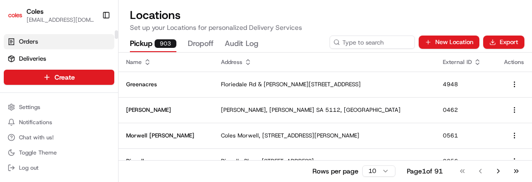 The width and height of the screenshot is (532, 182). Describe the element at coordinates (59, 168) in the screenshot. I see `button: Log out` at that location.